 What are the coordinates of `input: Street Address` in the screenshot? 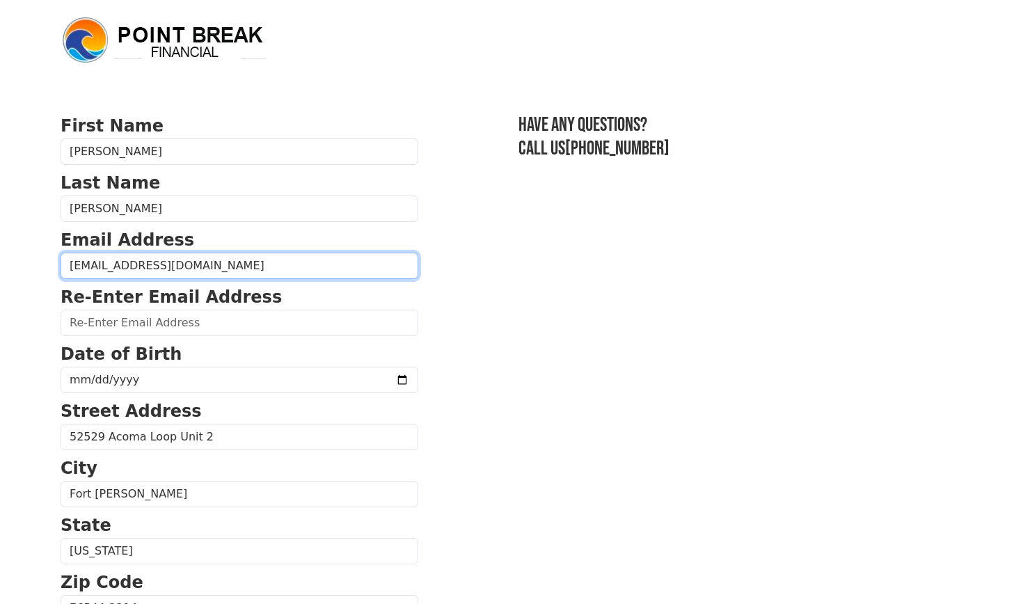 It's located at (239, 437).